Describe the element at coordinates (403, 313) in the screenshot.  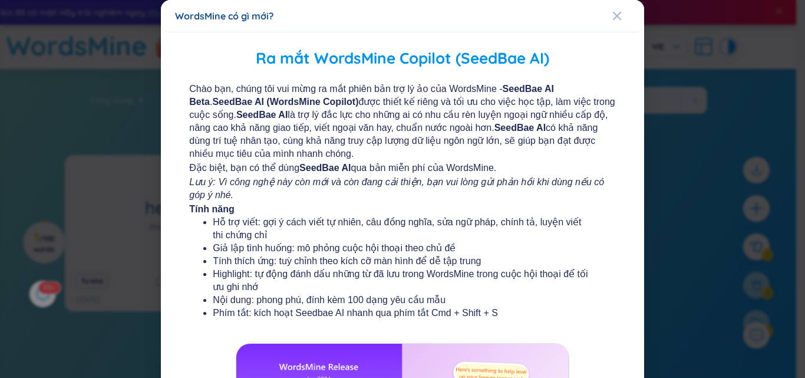
I see `li: Phím tắt: kích hoạt Seedbae AI nhanh qua phím tắt Cmd + Shift + S` at that location.